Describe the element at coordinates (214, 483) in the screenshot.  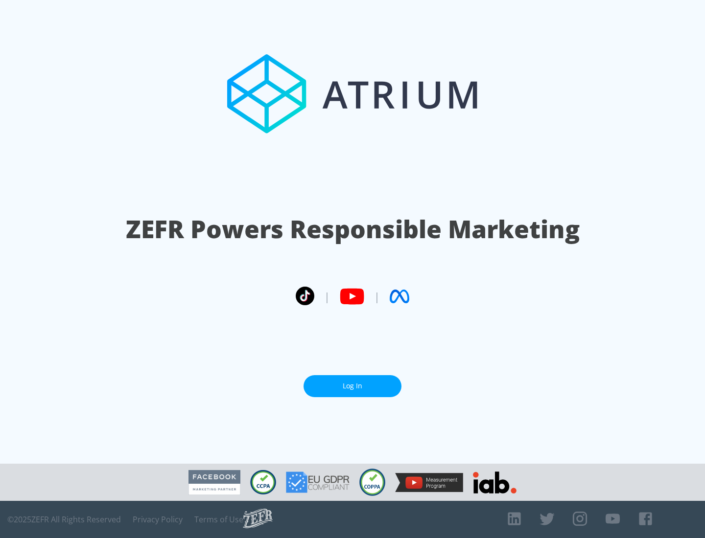
I see `img: Facebook Marketing Partner` at that location.